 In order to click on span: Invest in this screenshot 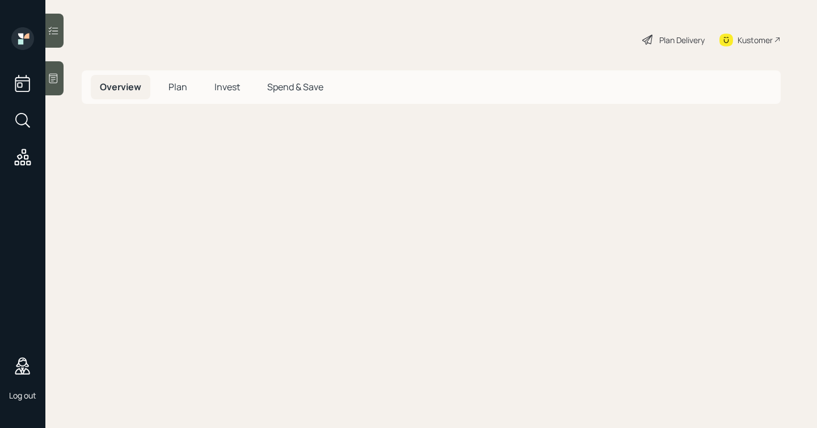, I will do `click(227, 87)`.